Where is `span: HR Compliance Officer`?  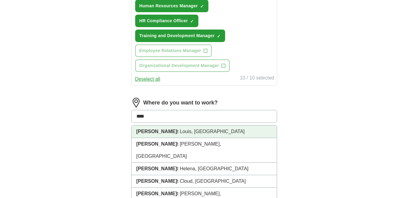
span: HR Compliance Officer is located at coordinates (164, 21).